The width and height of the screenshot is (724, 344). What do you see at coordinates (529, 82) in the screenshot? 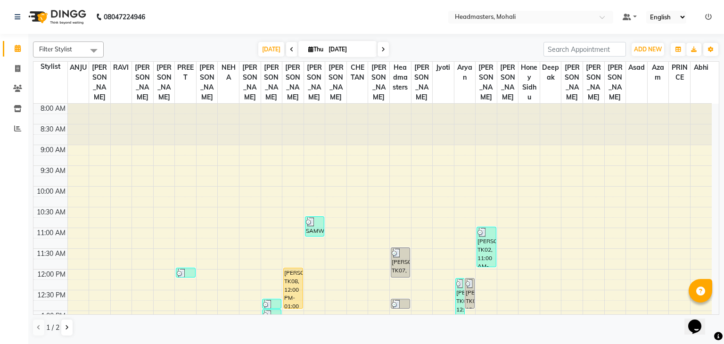
I see `span: Honey Sidhu` at bounding box center [529, 82].